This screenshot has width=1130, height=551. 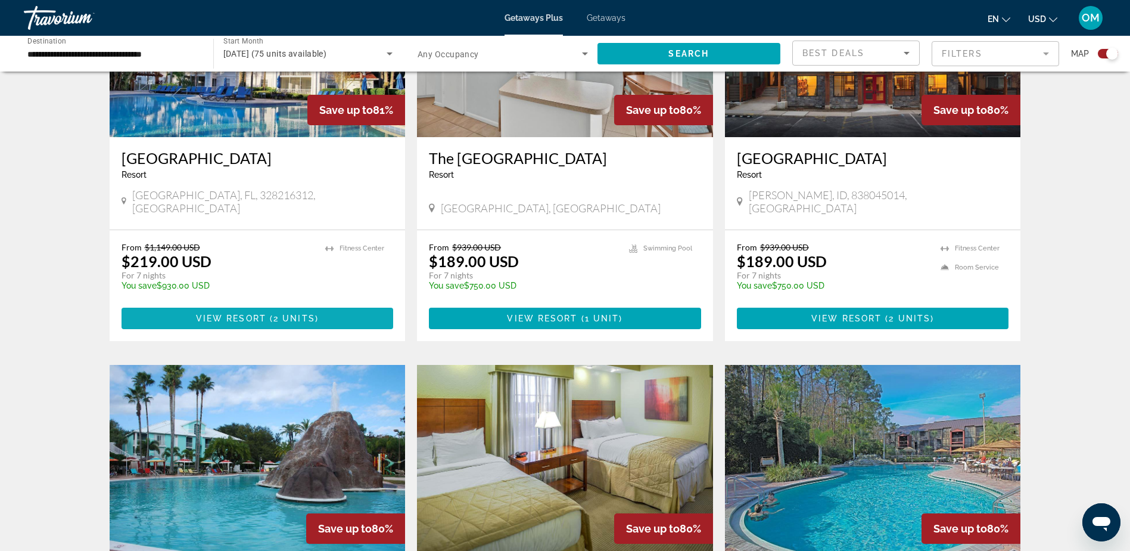 I want to click on span: Getaways Plus, so click(x=534, y=18).